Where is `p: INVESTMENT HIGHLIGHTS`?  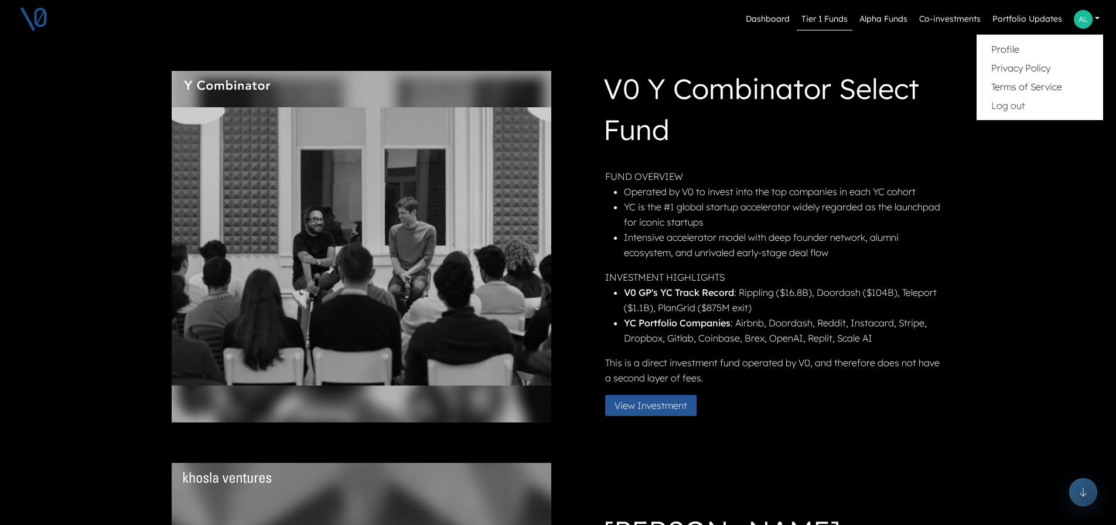
p: INVESTMENT HIGHLIGHTS is located at coordinates (774, 277).